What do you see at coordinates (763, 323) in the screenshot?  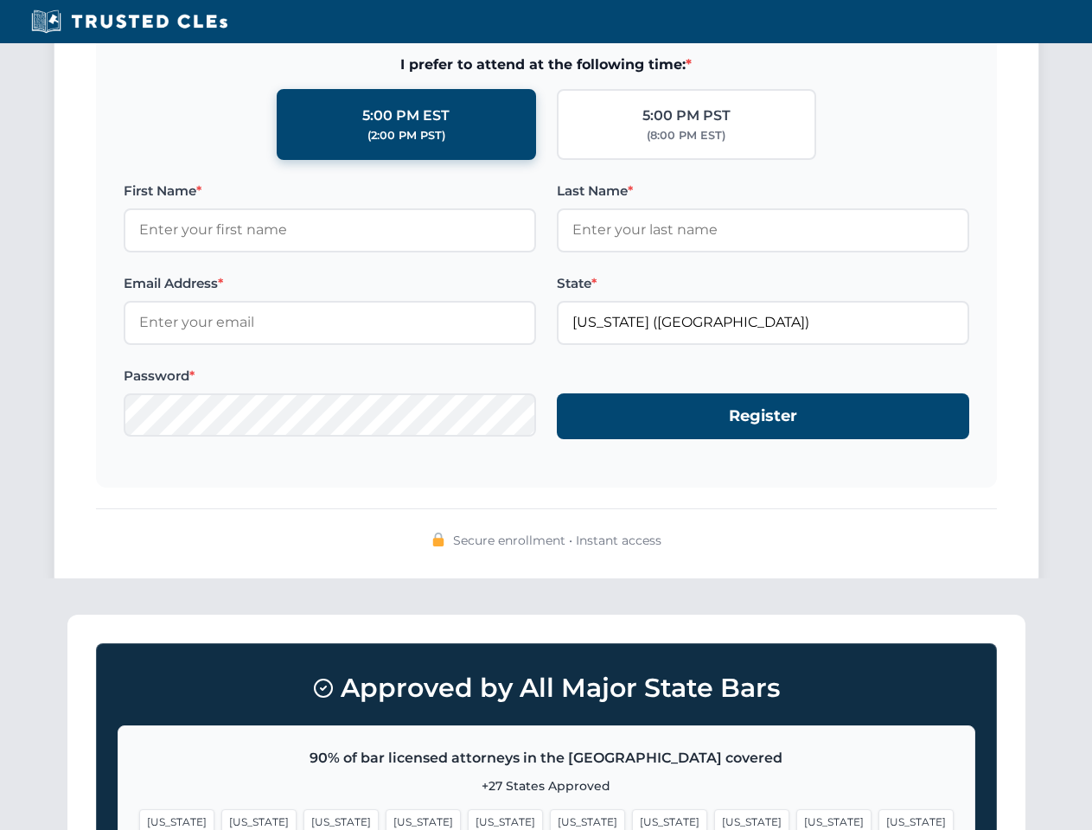 I see `input: Florida (FL)` at bounding box center [763, 323].